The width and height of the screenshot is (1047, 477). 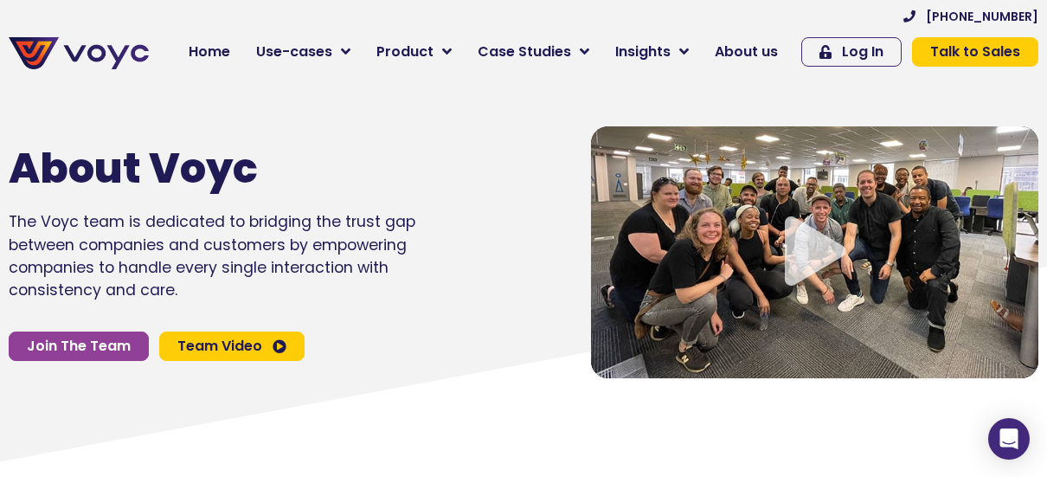 I want to click on p: The Voyc team is dedicated to bridging the trust gap between companies and customers by empowerin..., so click(x=235, y=256).